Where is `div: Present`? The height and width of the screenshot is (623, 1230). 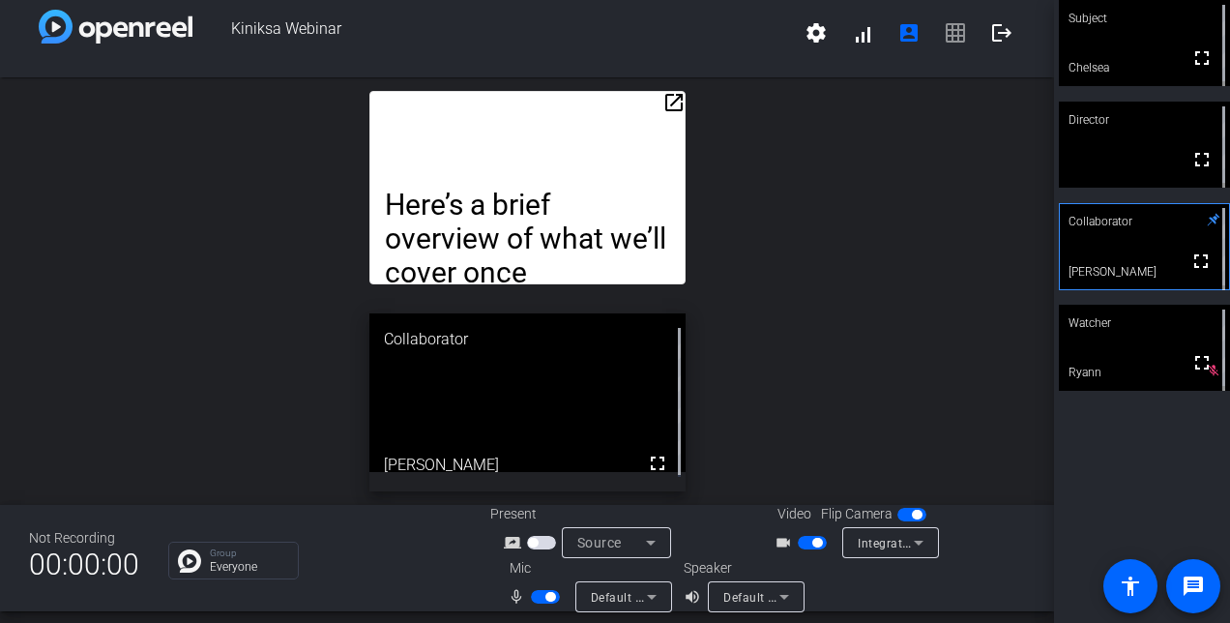 div: Present is located at coordinates (587, 513).